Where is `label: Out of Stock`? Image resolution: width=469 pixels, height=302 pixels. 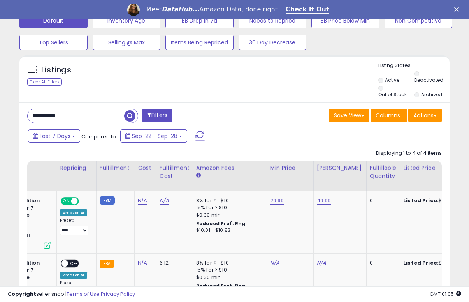 label: Out of Stock is located at coordinates (393, 94).